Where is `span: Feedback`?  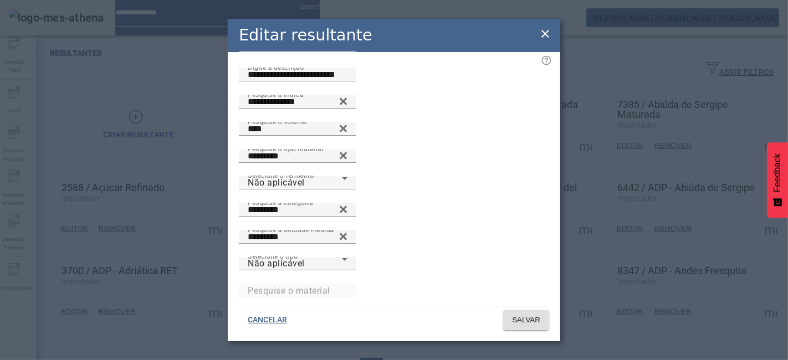 span: Feedback is located at coordinates (777, 173).